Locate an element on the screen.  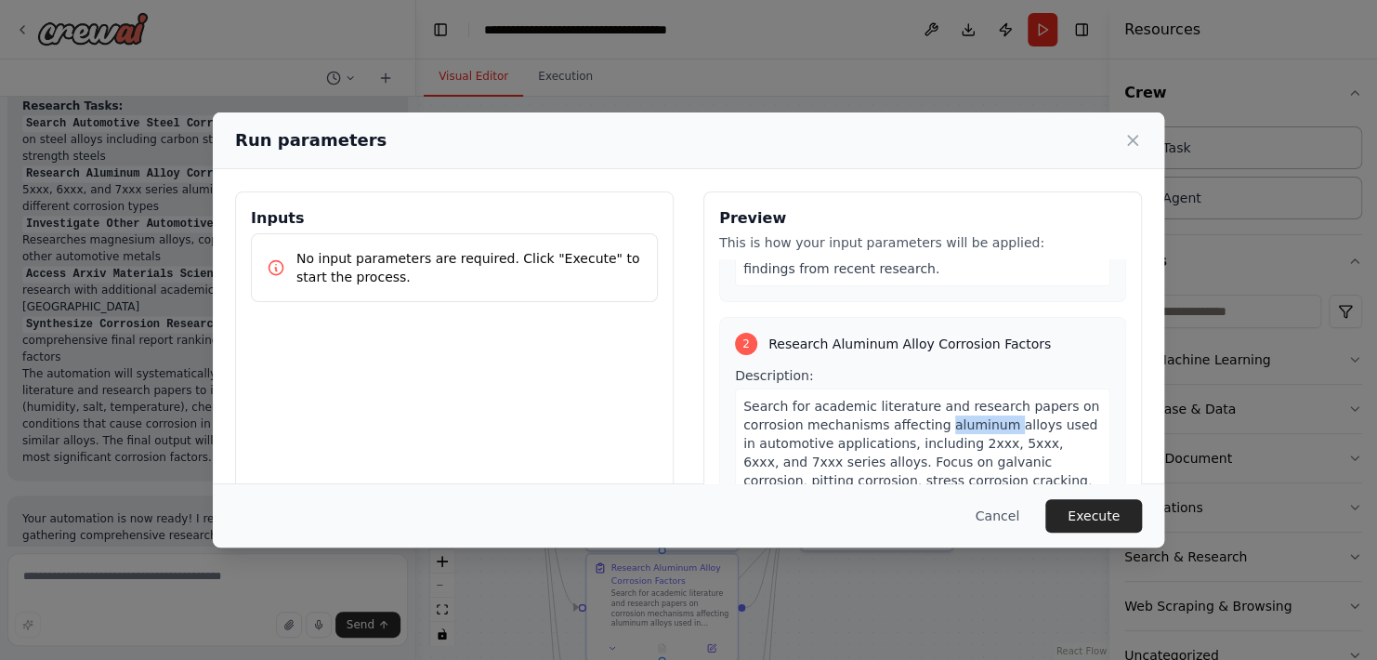
span: Description: is located at coordinates (774, 375).